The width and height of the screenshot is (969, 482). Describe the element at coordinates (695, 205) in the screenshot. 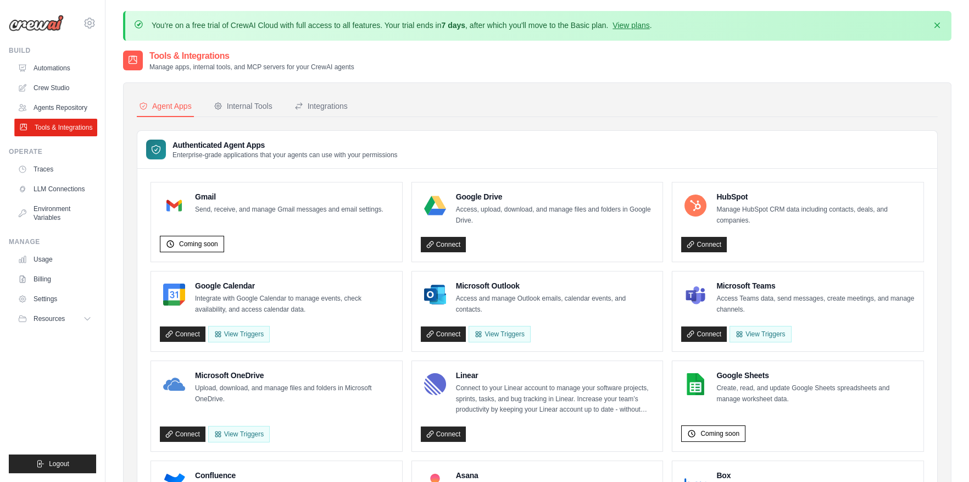

I see `img: HubSpot Logo` at that location.